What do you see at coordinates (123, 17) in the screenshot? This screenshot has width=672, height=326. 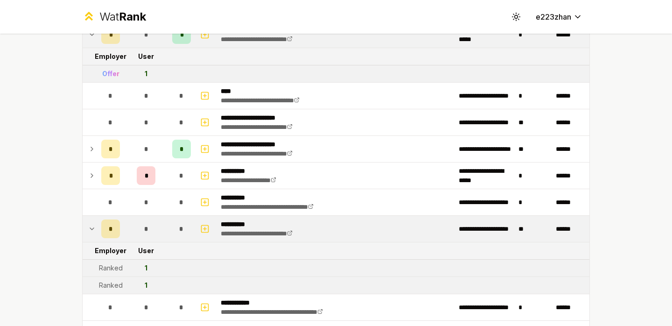 I see `div: Wat` at bounding box center [123, 17].